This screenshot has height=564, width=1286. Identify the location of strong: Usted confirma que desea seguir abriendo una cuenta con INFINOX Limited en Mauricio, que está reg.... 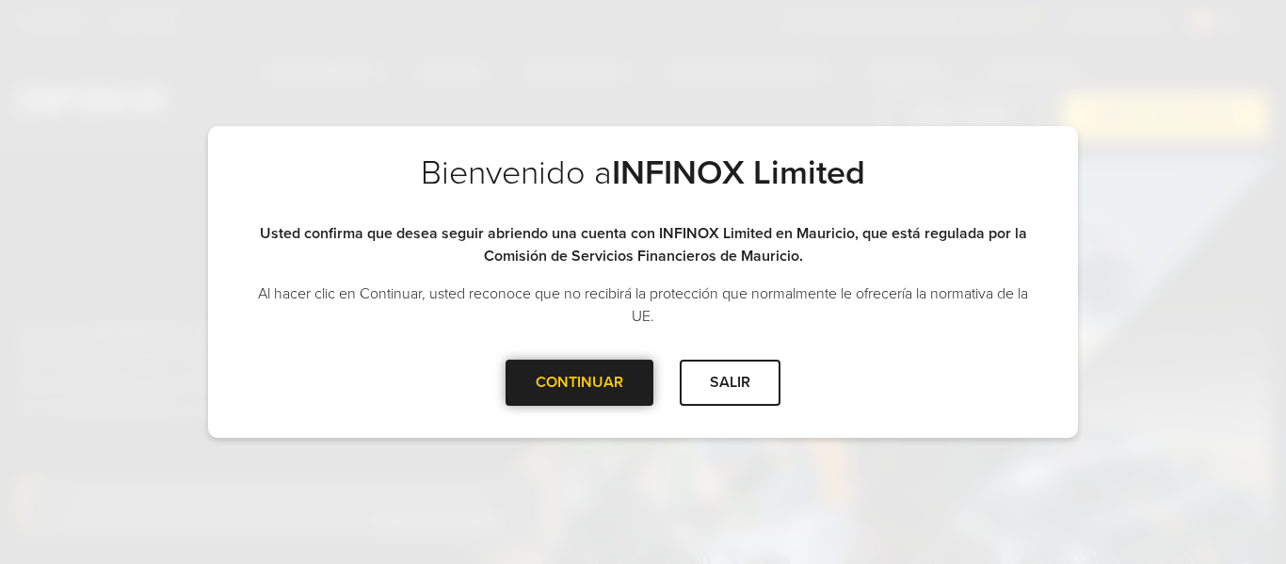
(643, 245).